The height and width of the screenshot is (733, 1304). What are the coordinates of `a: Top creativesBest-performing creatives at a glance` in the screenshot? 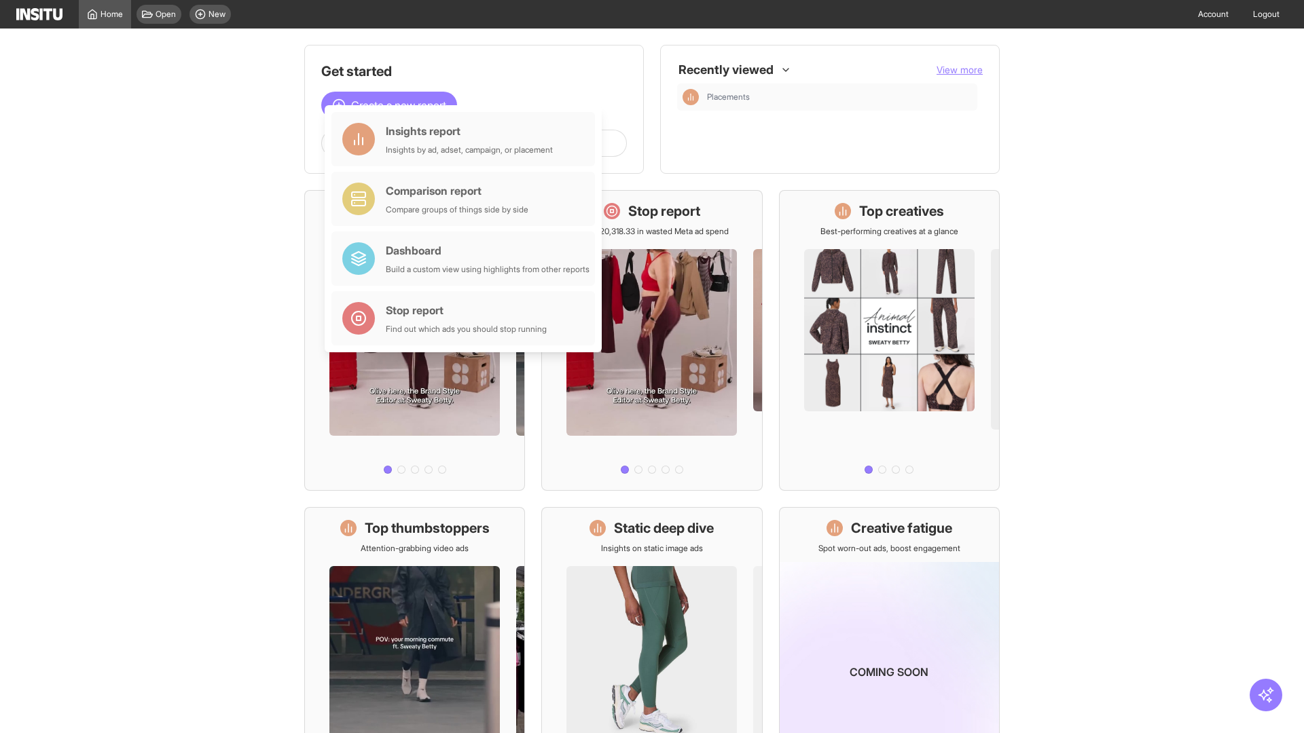 It's located at (889, 340).